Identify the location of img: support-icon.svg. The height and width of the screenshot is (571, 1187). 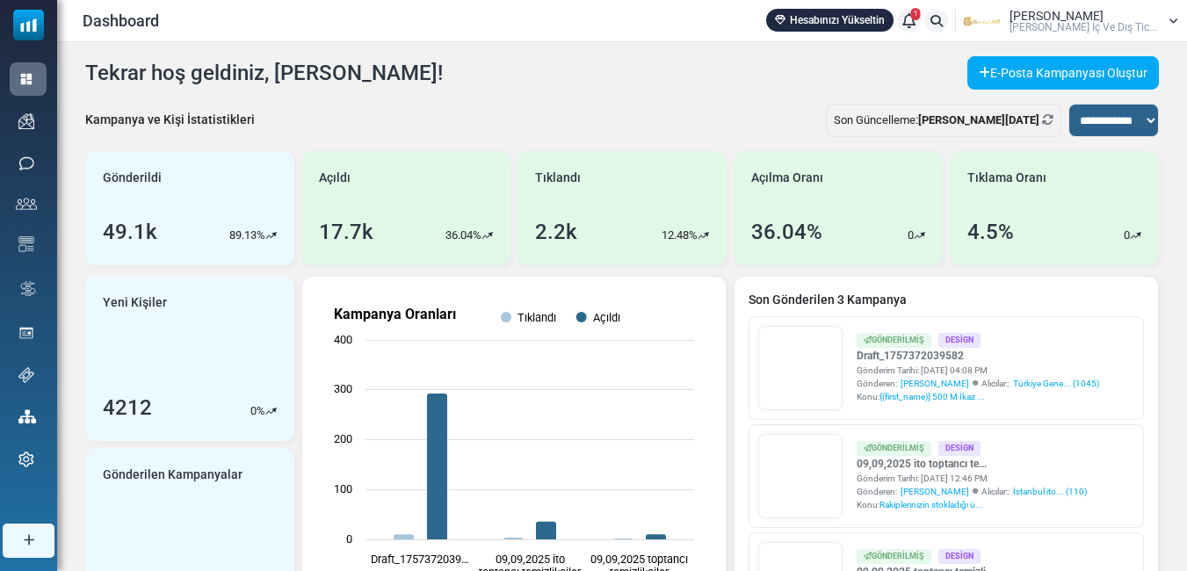
(26, 375).